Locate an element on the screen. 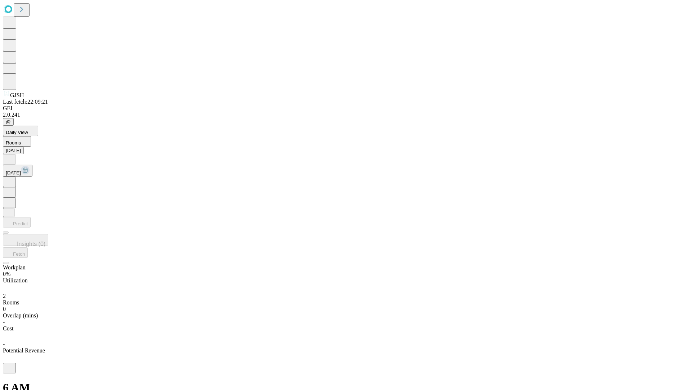 The image size is (692, 390). span: Utilization is located at coordinates (15, 280).